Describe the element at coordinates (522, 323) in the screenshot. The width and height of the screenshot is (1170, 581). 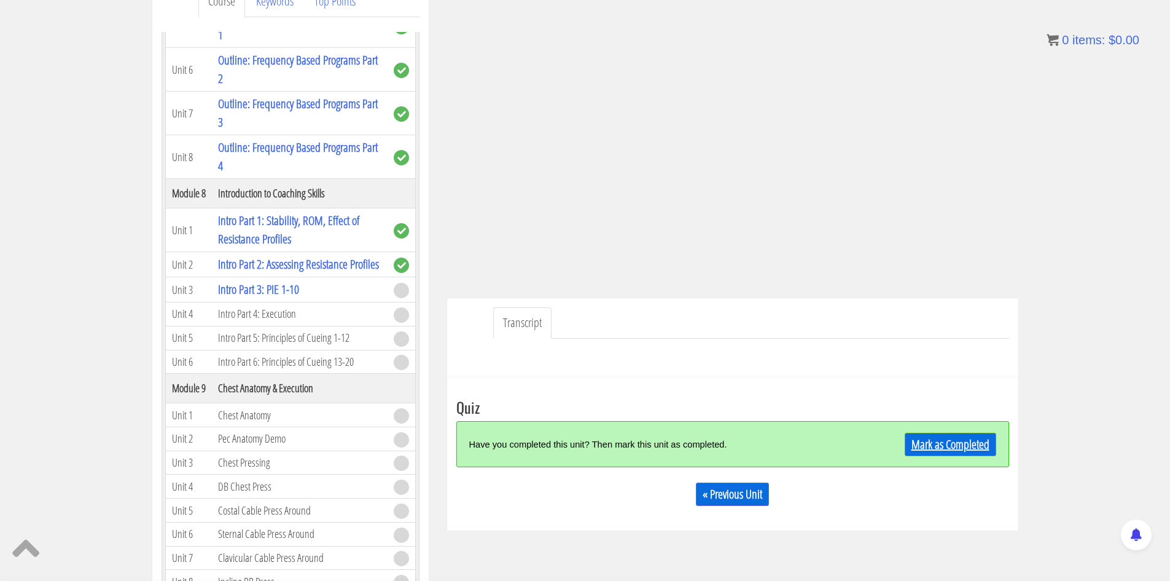
I see `a: Transcript` at that location.